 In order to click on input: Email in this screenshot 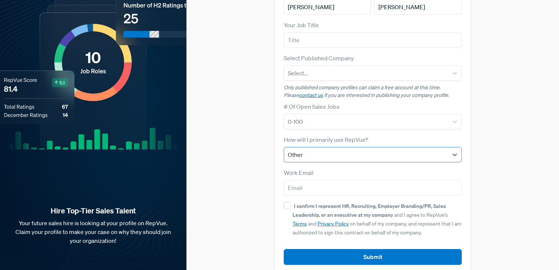, I will do `click(372, 188)`.